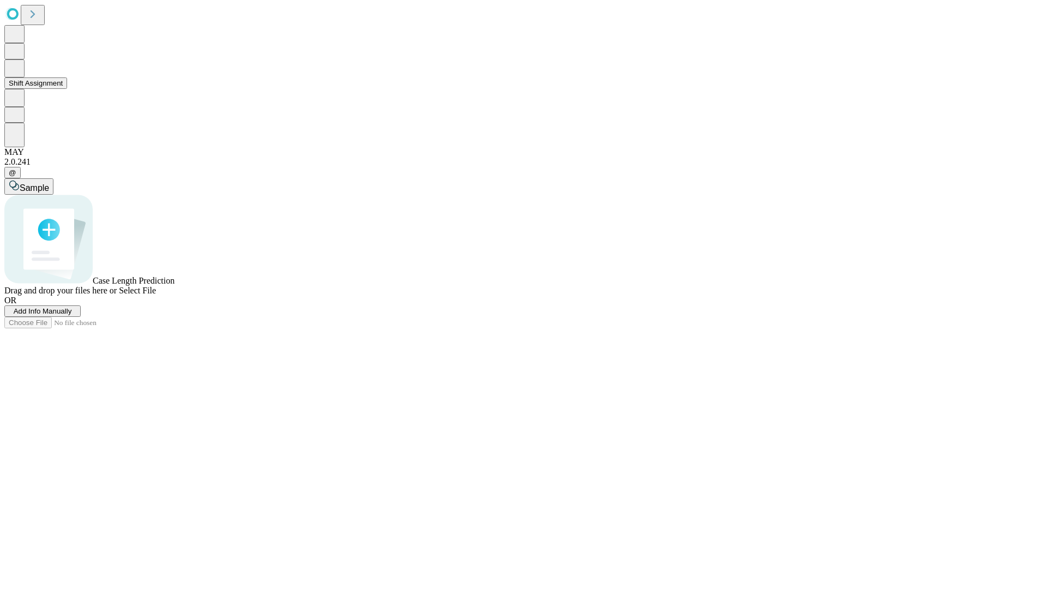 Image resolution: width=1047 pixels, height=589 pixels. Describe the element at coordinates (43, 311) in the screenshot. I see `button: Add Info Manually` at that location.